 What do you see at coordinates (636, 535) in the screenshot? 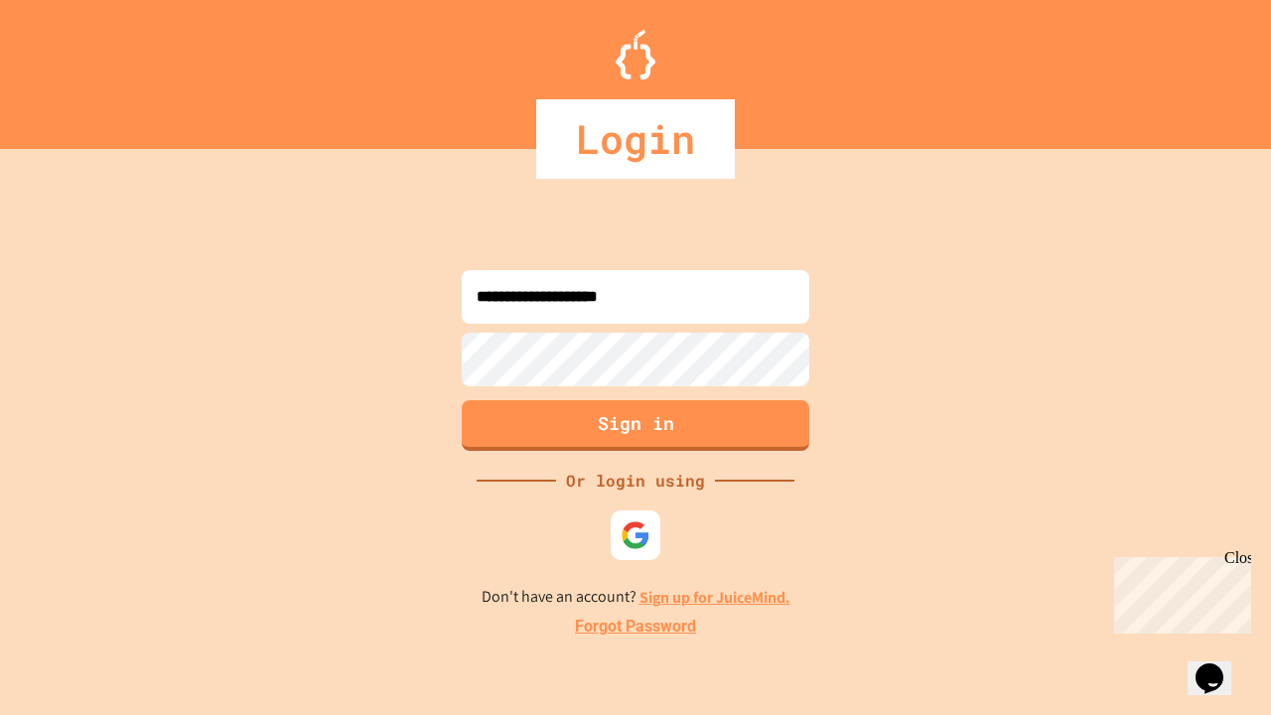
I see `img: google-icon.svg` at bounding box center [636, 535].